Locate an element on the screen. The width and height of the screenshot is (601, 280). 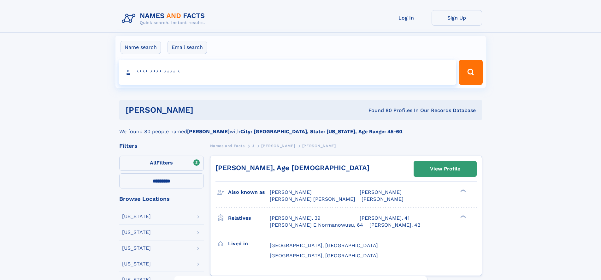
a: Names and Facts is located at coordinates (228, 146).